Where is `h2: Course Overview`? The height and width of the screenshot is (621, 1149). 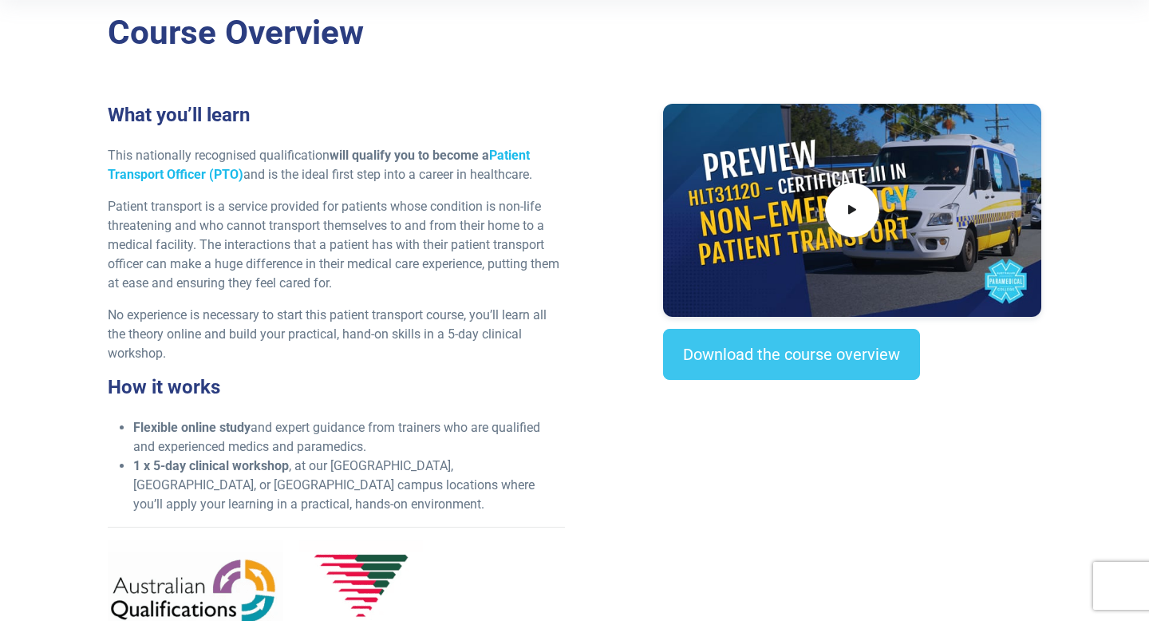
h2: Course Overview is located at coordinates (574, 33).